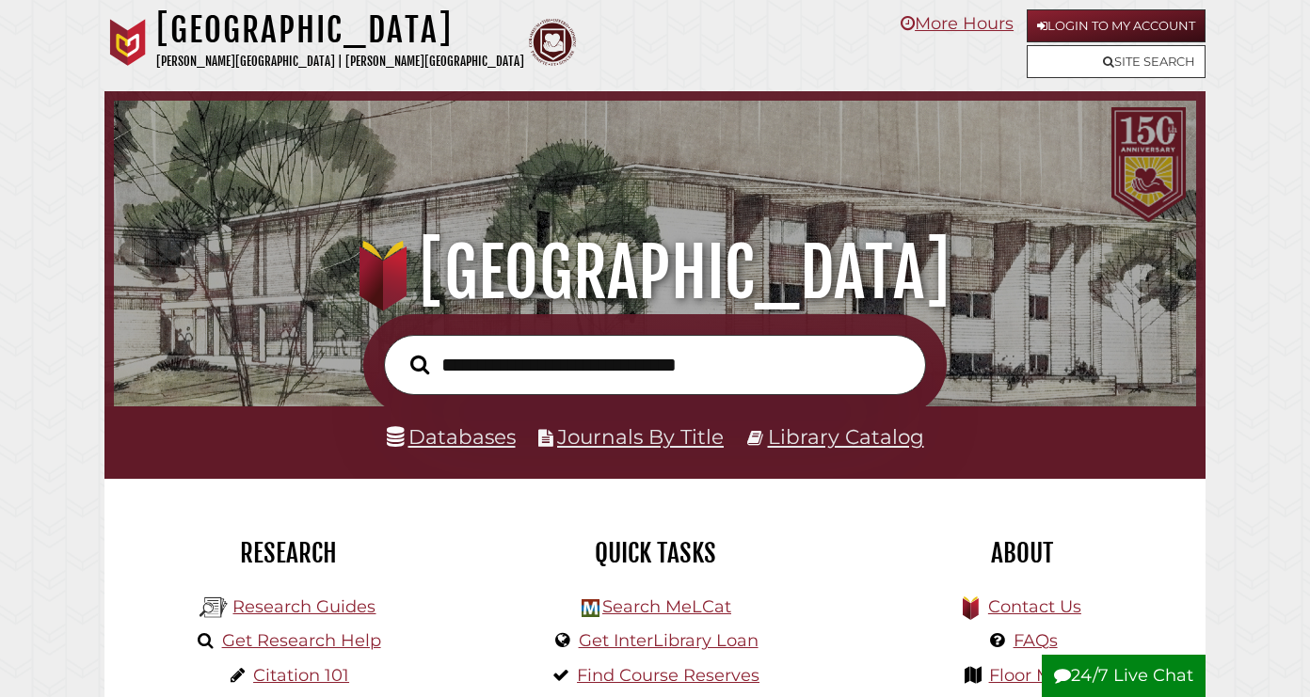 This screenshot has width=1310, height=697. What do you see at coordinates (420, 364) in the screenshot?
I see `i: Search` at bounding box center [420, 364].